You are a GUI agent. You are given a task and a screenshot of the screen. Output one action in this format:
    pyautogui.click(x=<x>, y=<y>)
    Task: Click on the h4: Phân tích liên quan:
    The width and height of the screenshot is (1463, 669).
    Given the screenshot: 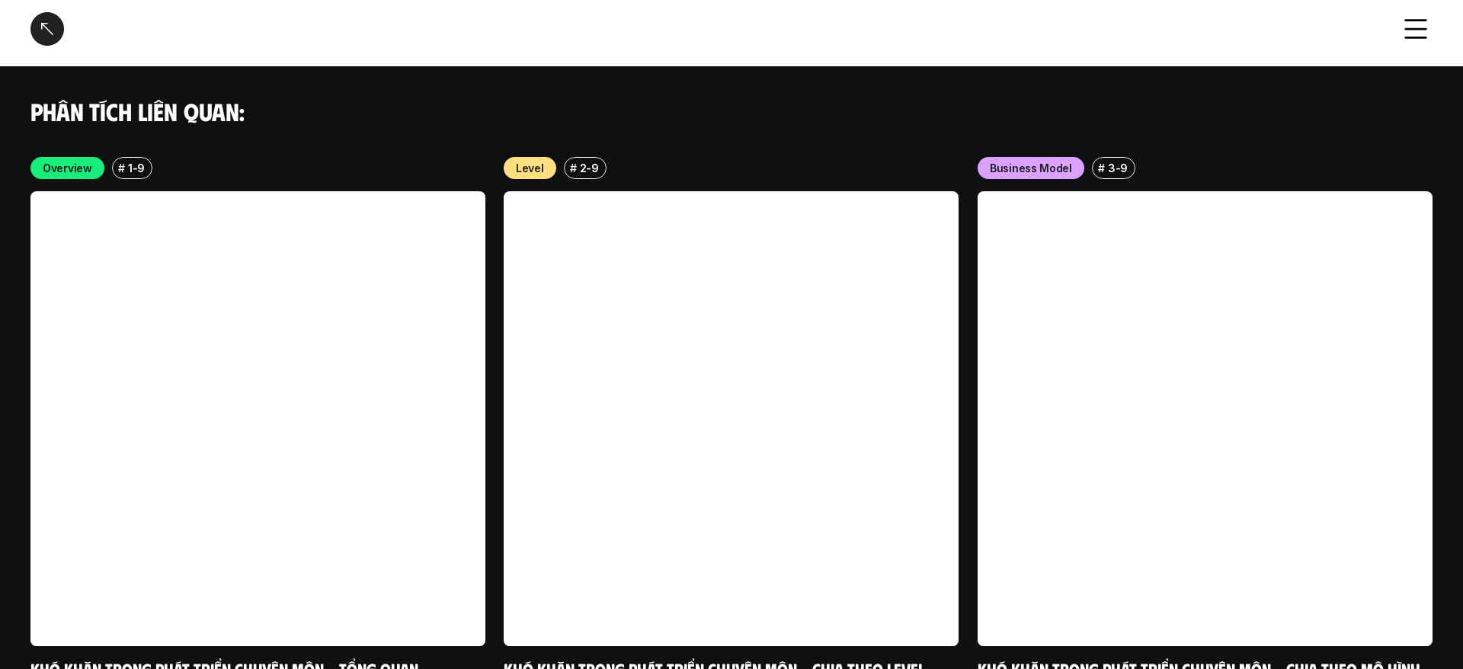 What is the action you would take?
    pyautogui.click(x=732, y=111)
    